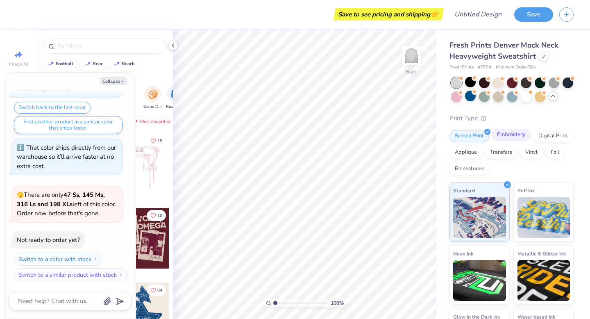 This screenshot has width=590, height=319. I want to click on div: Not ready to order yet?, so click(48, 240).